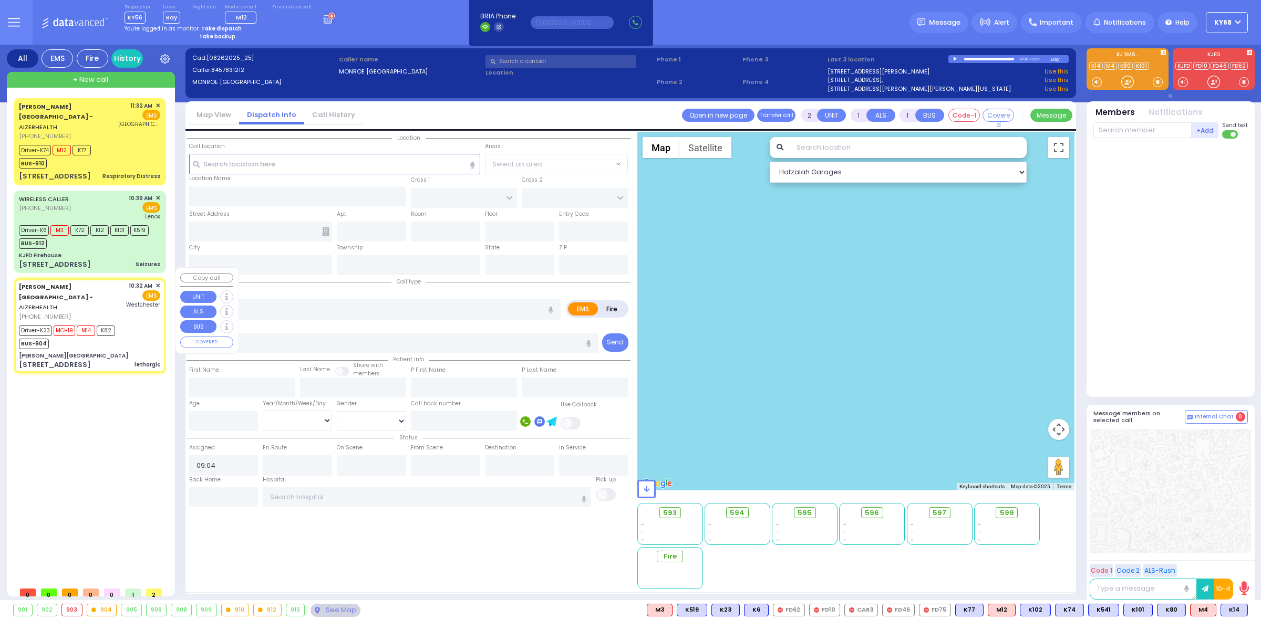 This screenshot has height=620, width=1261. Describe the element at coordinates (1201, 66) in the screenshot. I see `a: FD10` at that location.